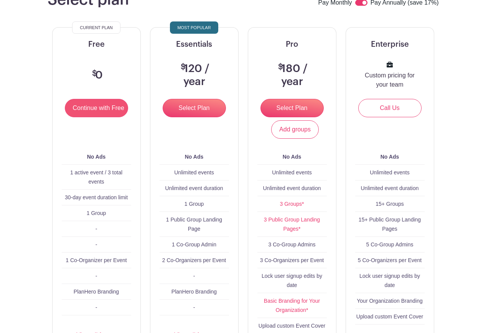 This screenshot has height=333, width=486. Describe the element at coordinates (292, 245) in the screenshot. I see `span: 3 Co-Group Admins` at that location.